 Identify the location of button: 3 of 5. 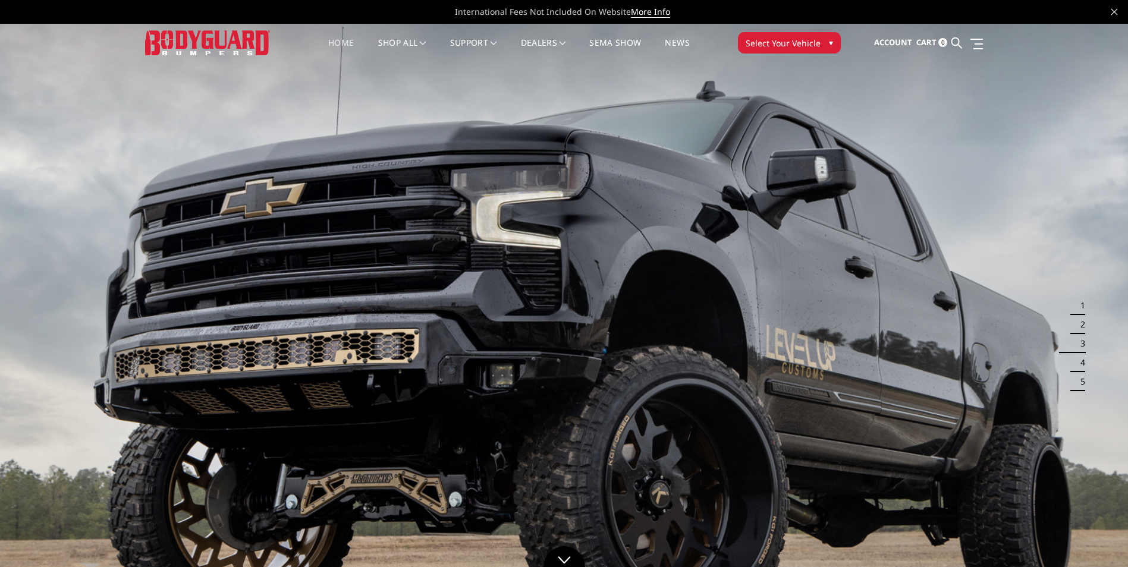
(1079, 344).